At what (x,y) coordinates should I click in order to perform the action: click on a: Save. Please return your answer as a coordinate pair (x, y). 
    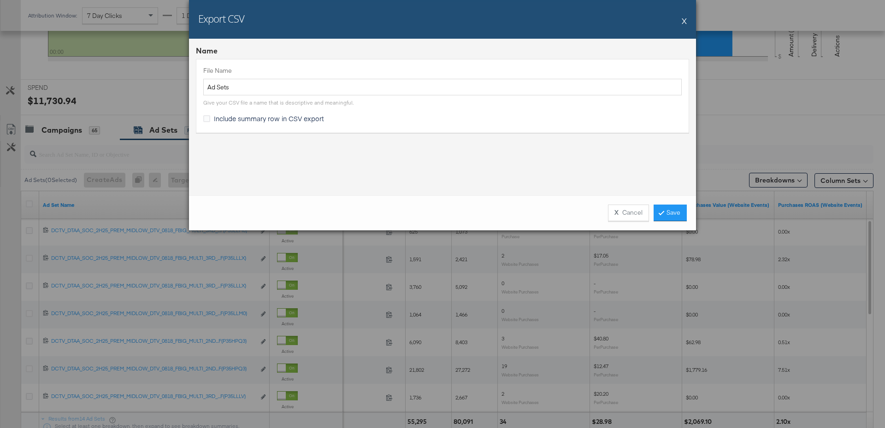
    Looking at the image, I should click on (670, 213).